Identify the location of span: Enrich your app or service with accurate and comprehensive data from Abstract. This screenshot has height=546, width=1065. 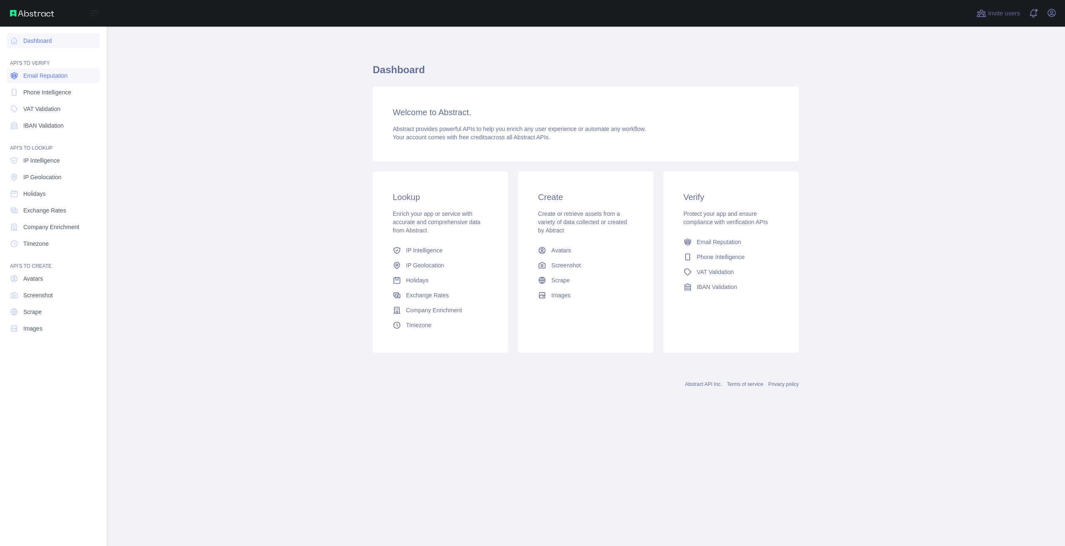
(436, 222).